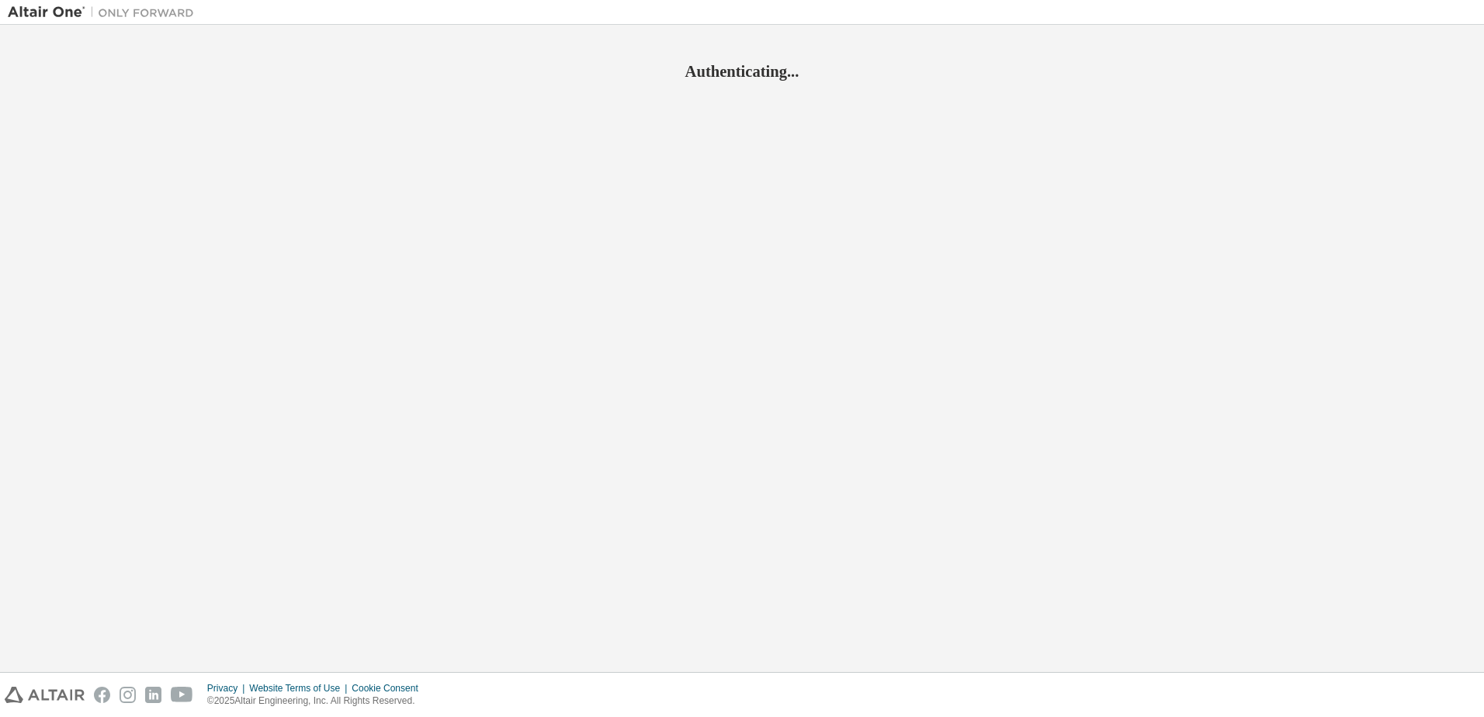 Image resolution: width=1484 pixels, height=717 pixels. Describe the element at coordinates (127, 694) in the screenshot. I see `img: instagram.svg` at that location.